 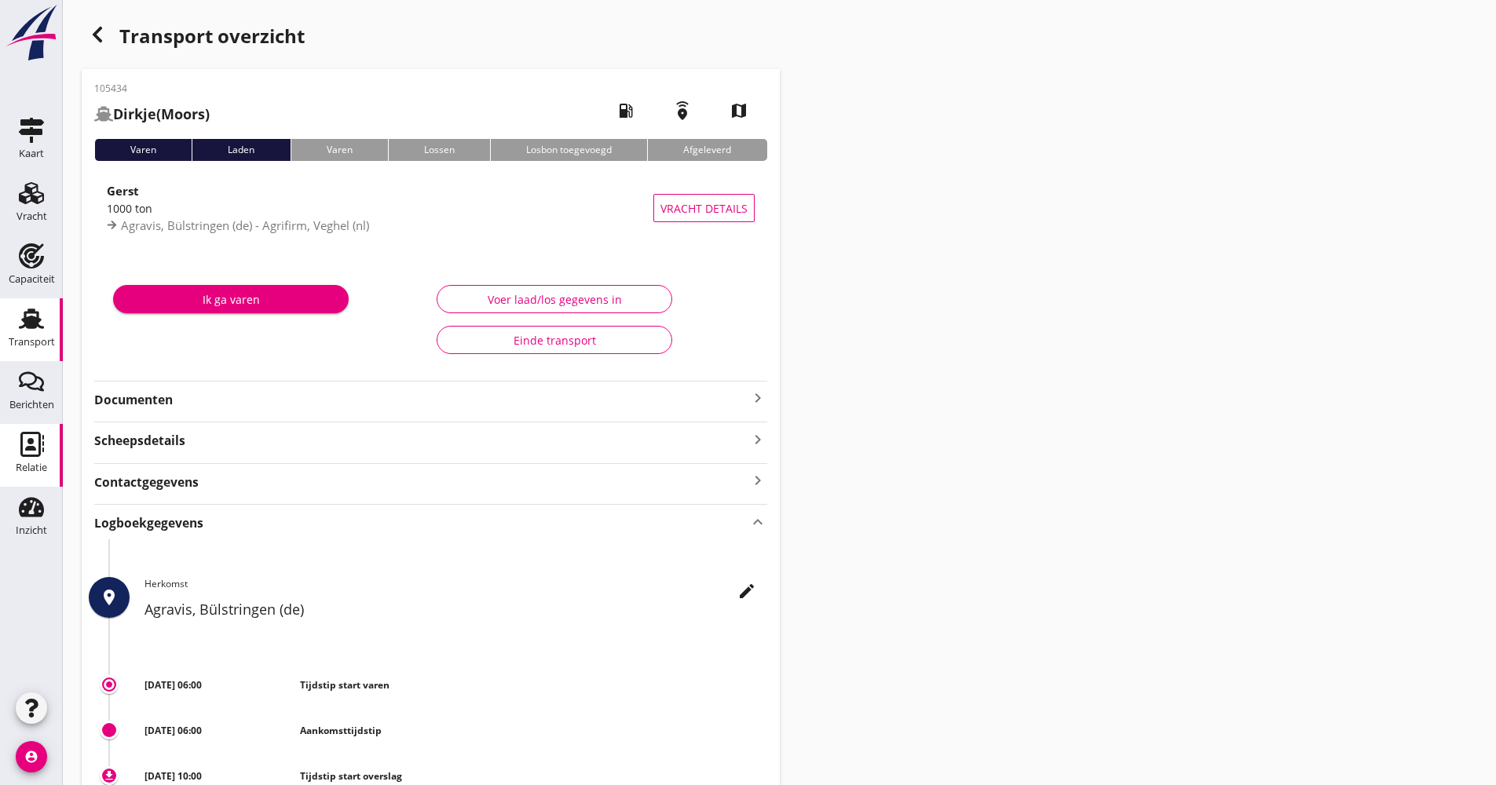 What do you see at coordinates (626, 111) in the screenshot?
I see `i: local_gas_station` at bounding box center [626, 111].